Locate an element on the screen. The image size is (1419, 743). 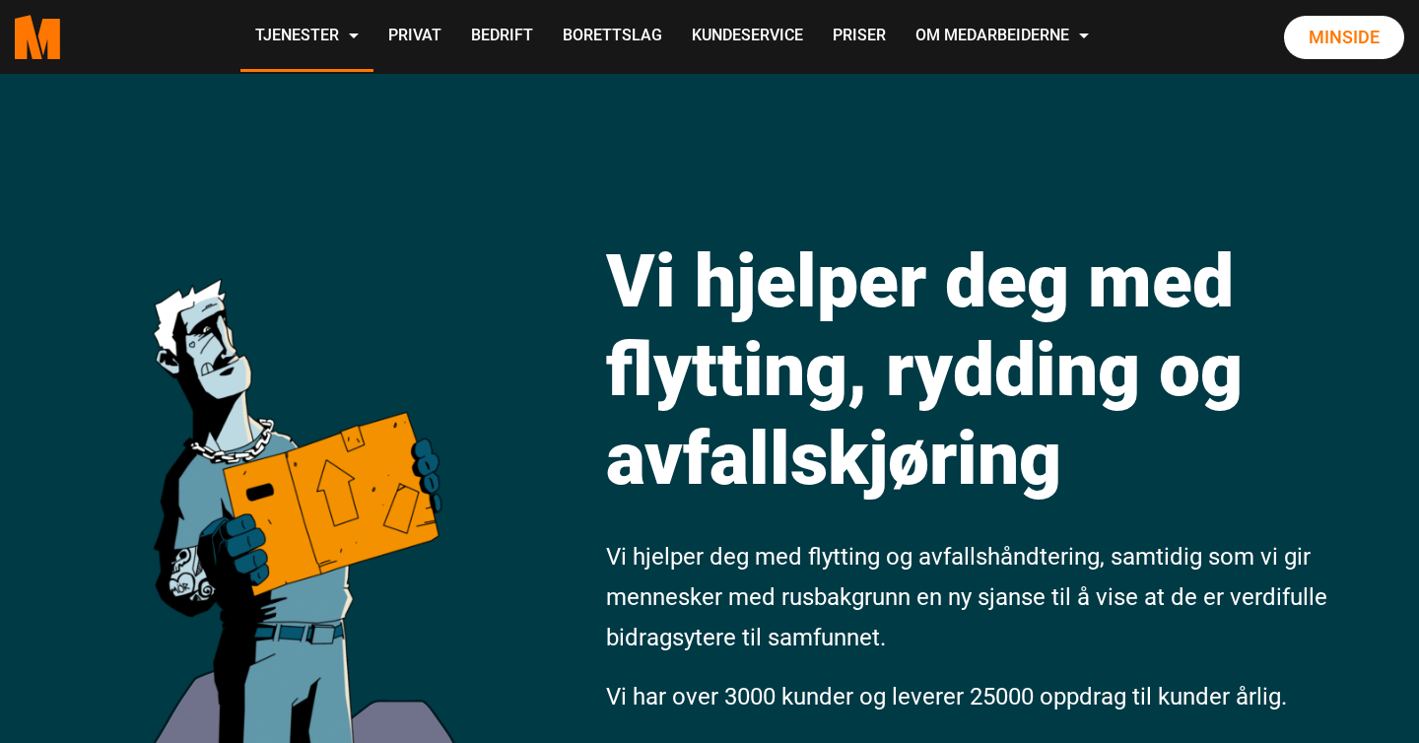
a: Tjenester is located at coordinates (306, 36).